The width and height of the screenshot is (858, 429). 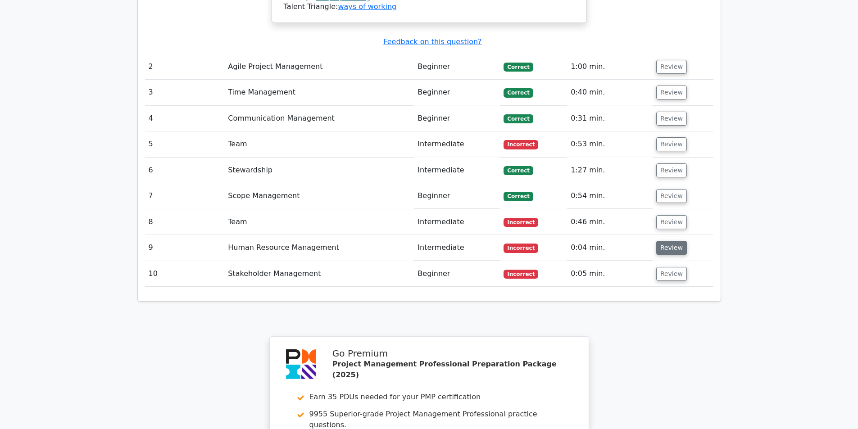 I want to click on td: 0:05 min., so click(x=610, y=274).